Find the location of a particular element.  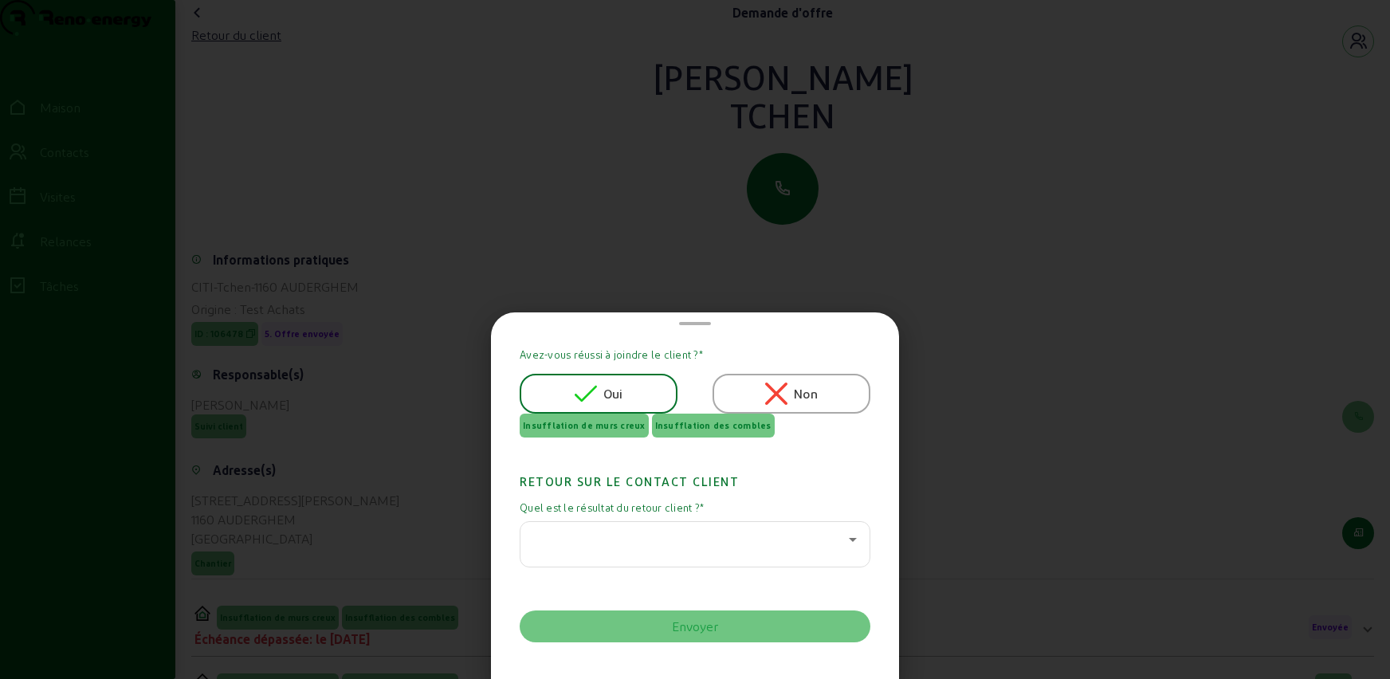

font: Avez-vous réussi à joindre le client ? is located at coordinates (609, 354).